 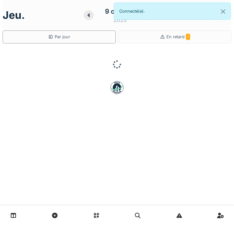 I want to click on div: 9 octobre, so click(x=120, y=11).